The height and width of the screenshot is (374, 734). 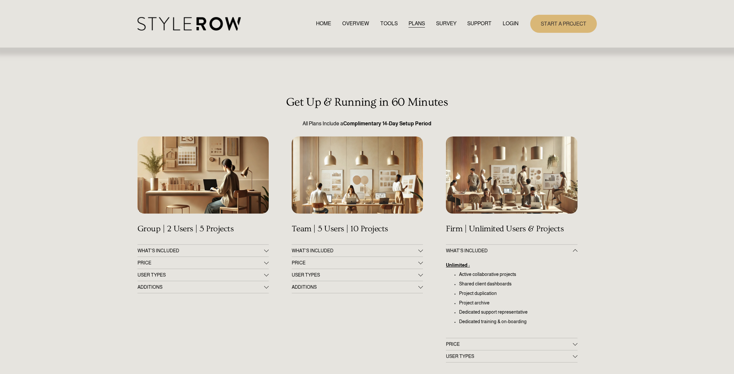 I want to click on a: TOOLS, so click(x=389, y=24).